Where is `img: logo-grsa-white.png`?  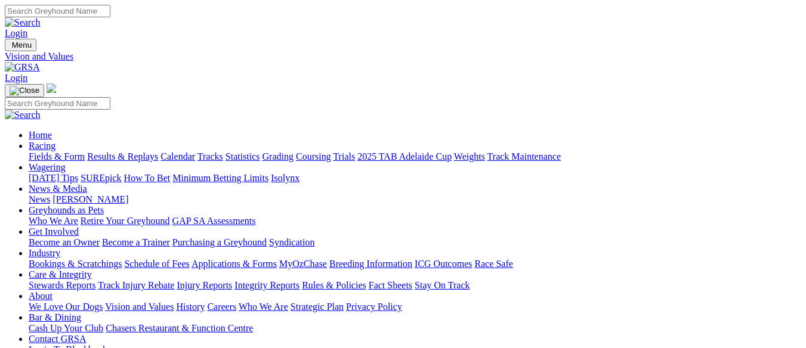
img: logo-grsa-white.png is located at coordinates (51, 88).